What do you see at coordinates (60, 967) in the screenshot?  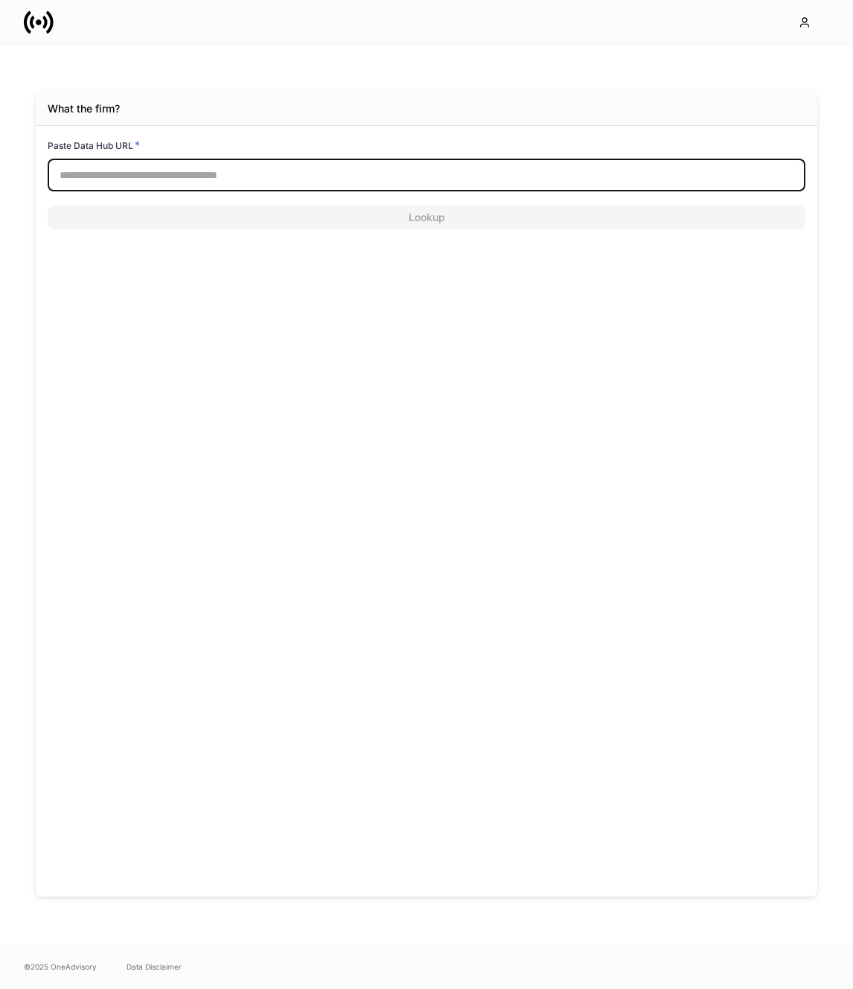 I see `span: © 2025 OneAdvisory` at bounding box center [60, 967].